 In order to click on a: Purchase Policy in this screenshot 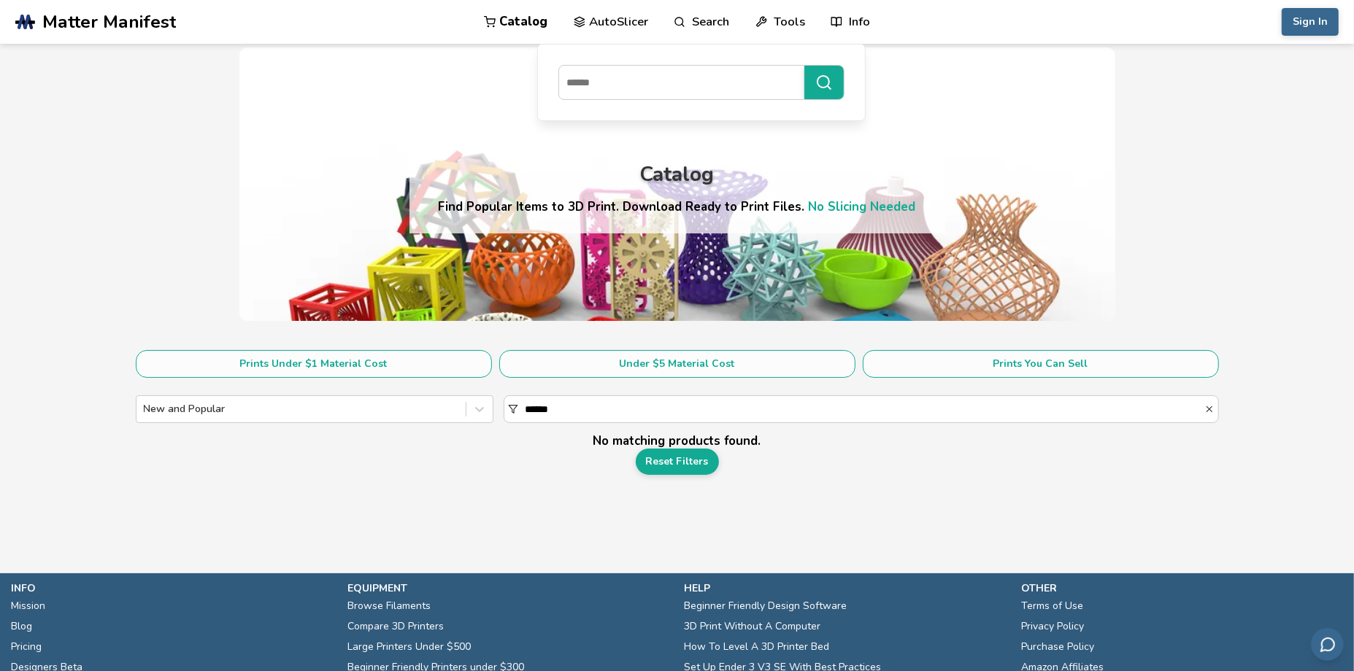, I will do `click(1057, 647)`.